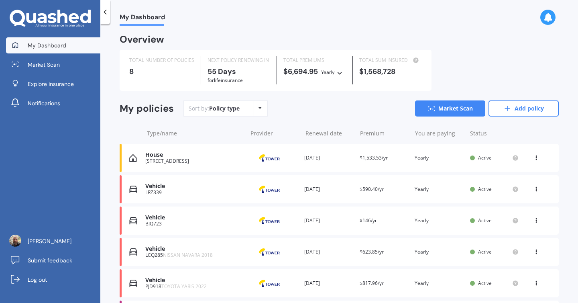 This screenshot has width=578, height=303. What do you see at coordinates (162, 71) in the screenshot?
I see `div: 8` at bounding box center [162, 71].